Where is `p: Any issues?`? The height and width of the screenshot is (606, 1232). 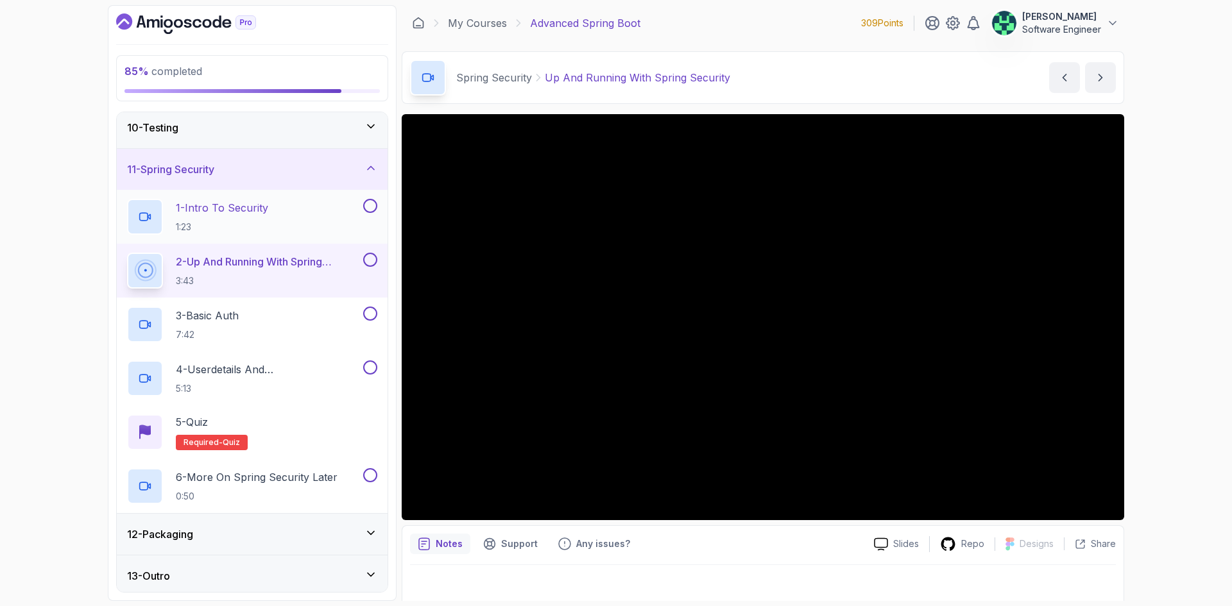
p: Any issues? is located at coordinates (603, 544).